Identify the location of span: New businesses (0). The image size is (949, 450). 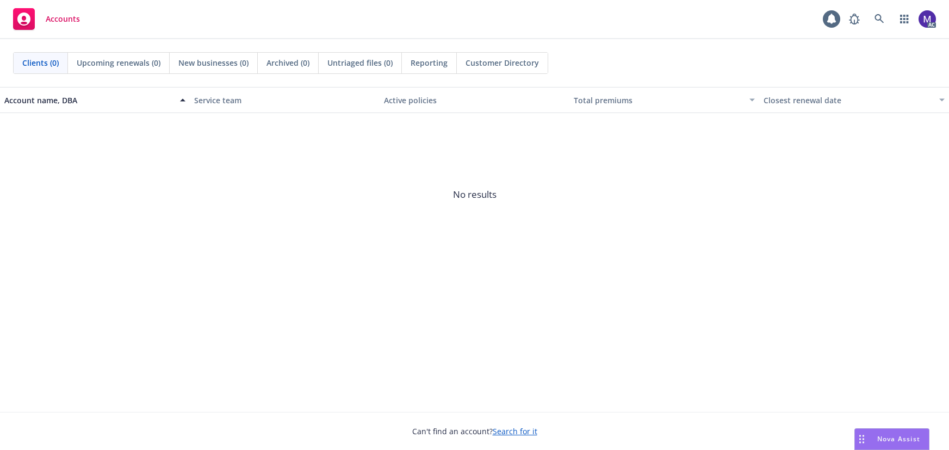
(213, 63).